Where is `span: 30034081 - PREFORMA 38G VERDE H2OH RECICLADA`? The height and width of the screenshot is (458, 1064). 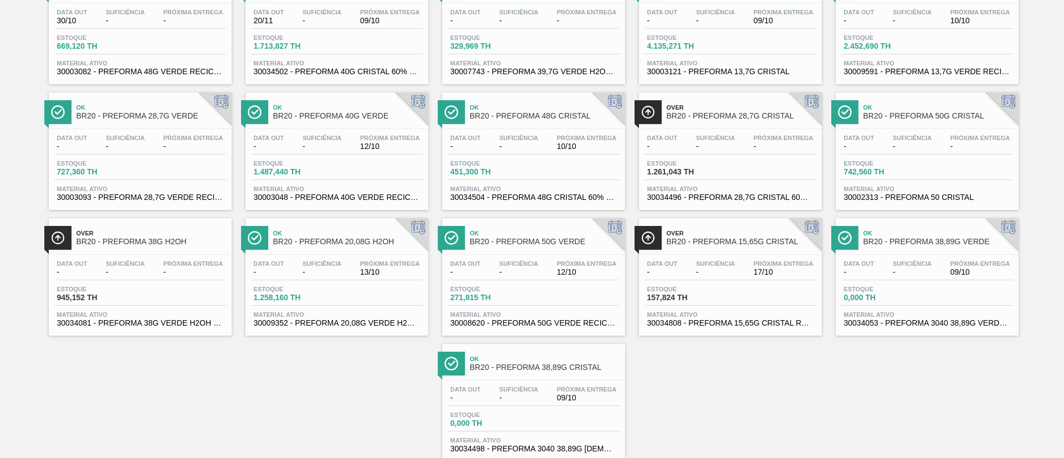 span: 30034081 - PREFORMA 38G VERDE H2OH RECICLADA is located at coordinates (140, 323).